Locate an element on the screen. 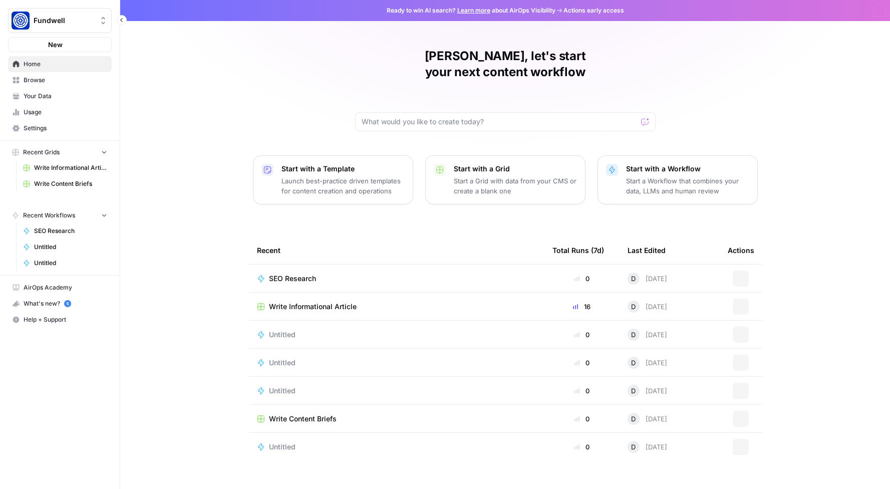 The image size is (890, 489). img: Fundwell Logo is located at coordinates (21, 21).